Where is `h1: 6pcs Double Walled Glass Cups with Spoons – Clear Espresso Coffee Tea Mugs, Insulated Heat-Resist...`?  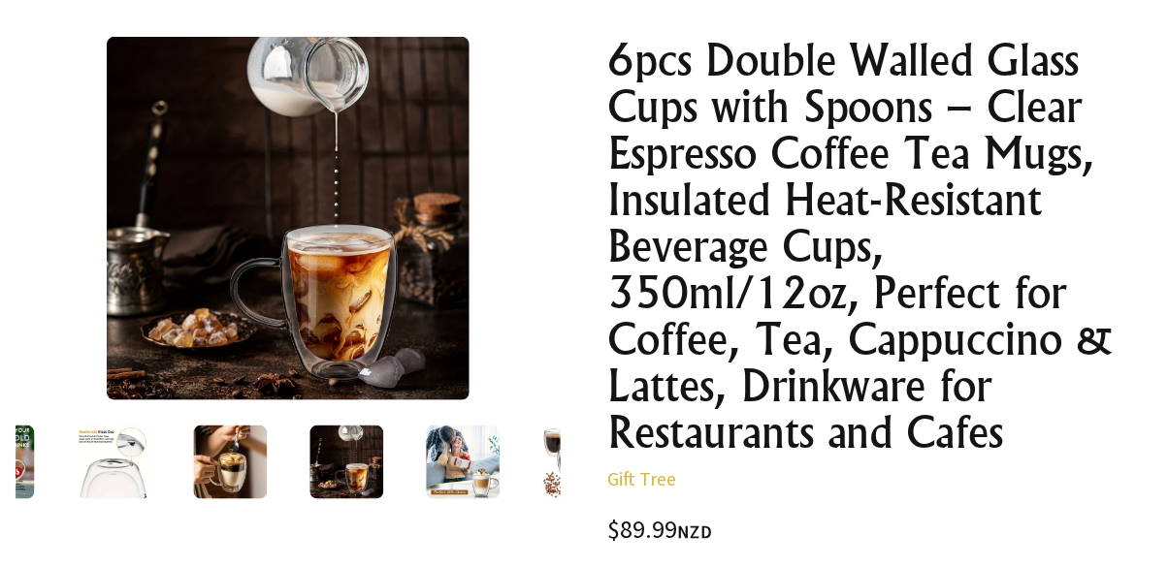
h1: 6pcs Double Walled Glass Cups with Spoons – Clear Espresso Coffee Tea Mugs, Insulated Heat-Resist... is located at coordinates (880, 246).